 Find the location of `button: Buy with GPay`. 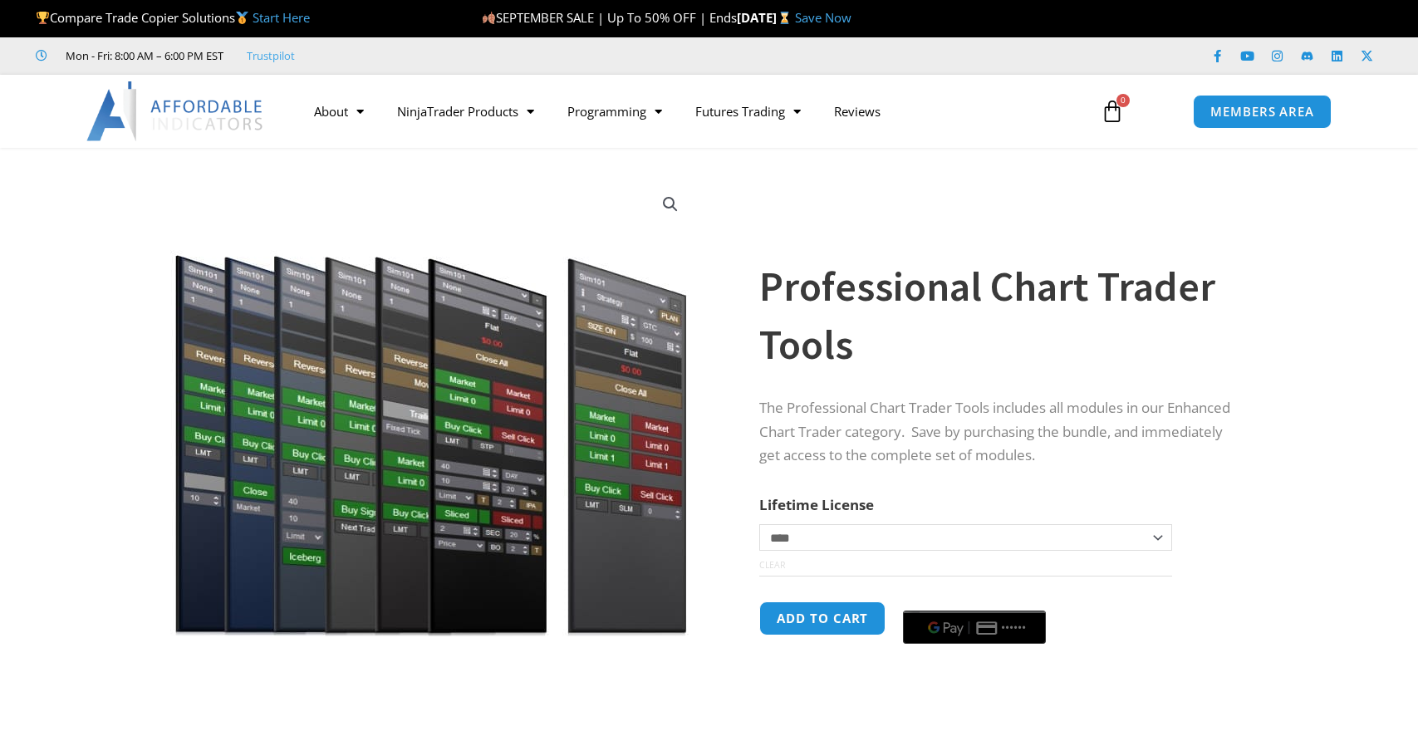

button: Buy with GPay is located at coordinates (975, 627).